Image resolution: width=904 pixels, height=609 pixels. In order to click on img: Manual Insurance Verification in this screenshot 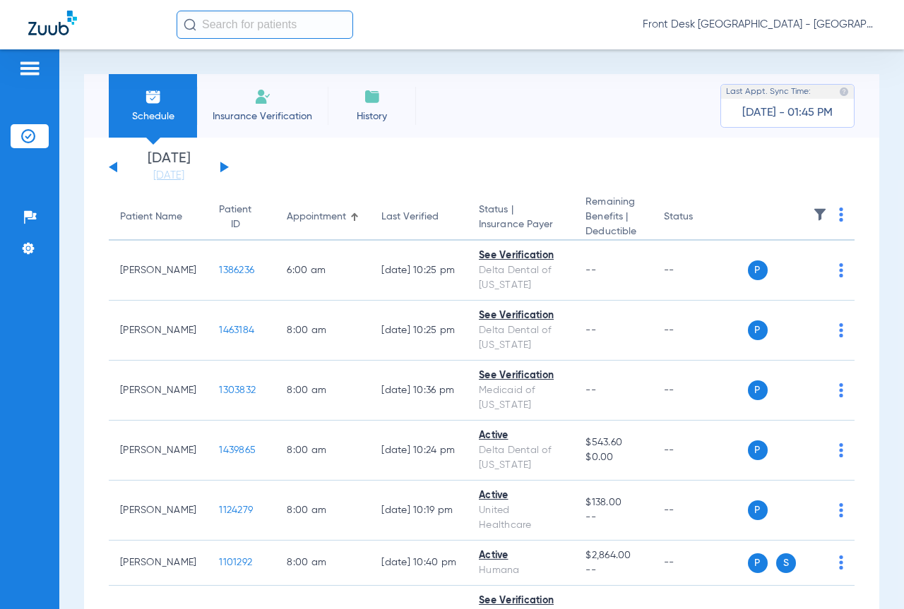, I will do `click(263, 97)`.